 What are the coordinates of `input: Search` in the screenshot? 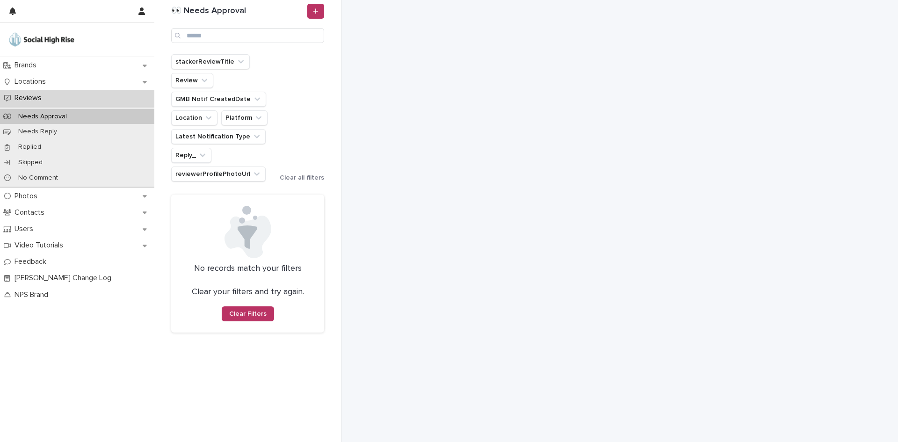 It's located at (247, 36).